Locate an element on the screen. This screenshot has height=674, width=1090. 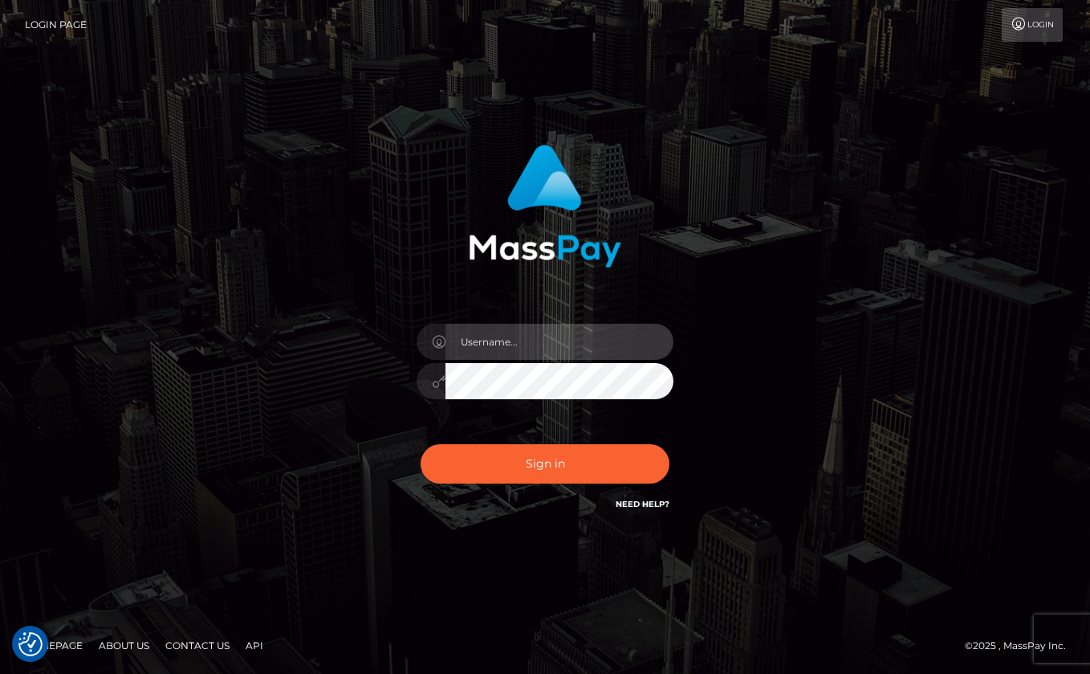
button: Consent Preferences is located at coordinates (31, 644).